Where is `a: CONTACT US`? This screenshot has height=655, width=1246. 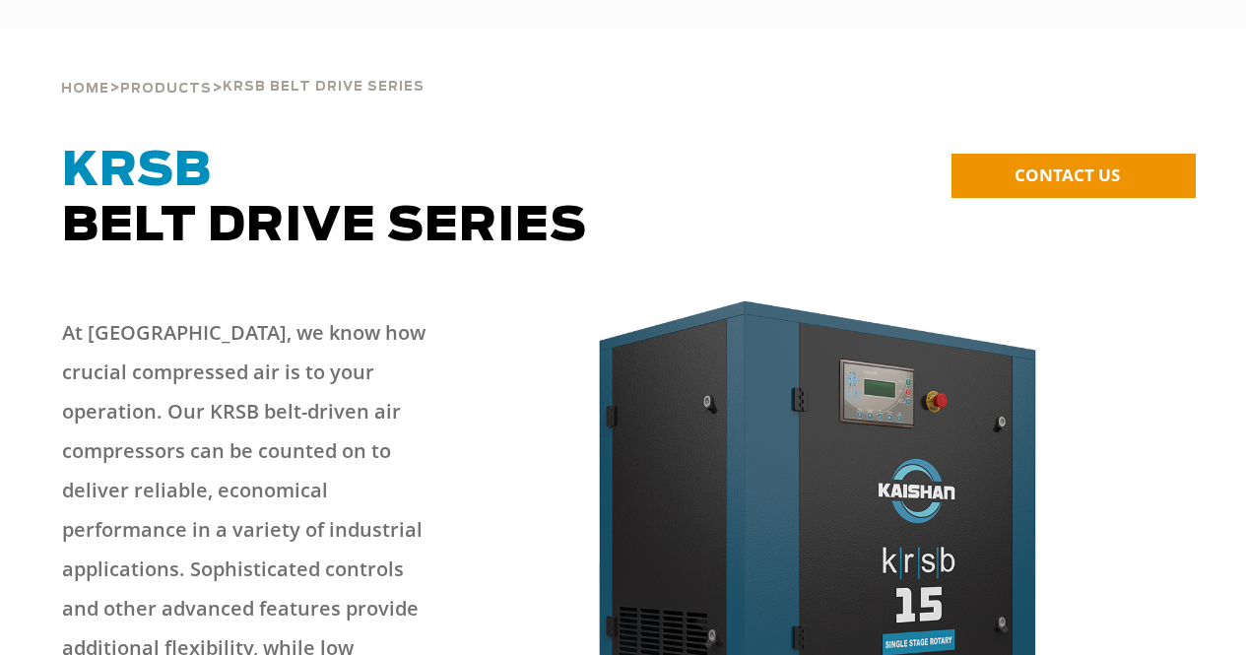
a: CONTACT US is located at coordinates (1074, 175).